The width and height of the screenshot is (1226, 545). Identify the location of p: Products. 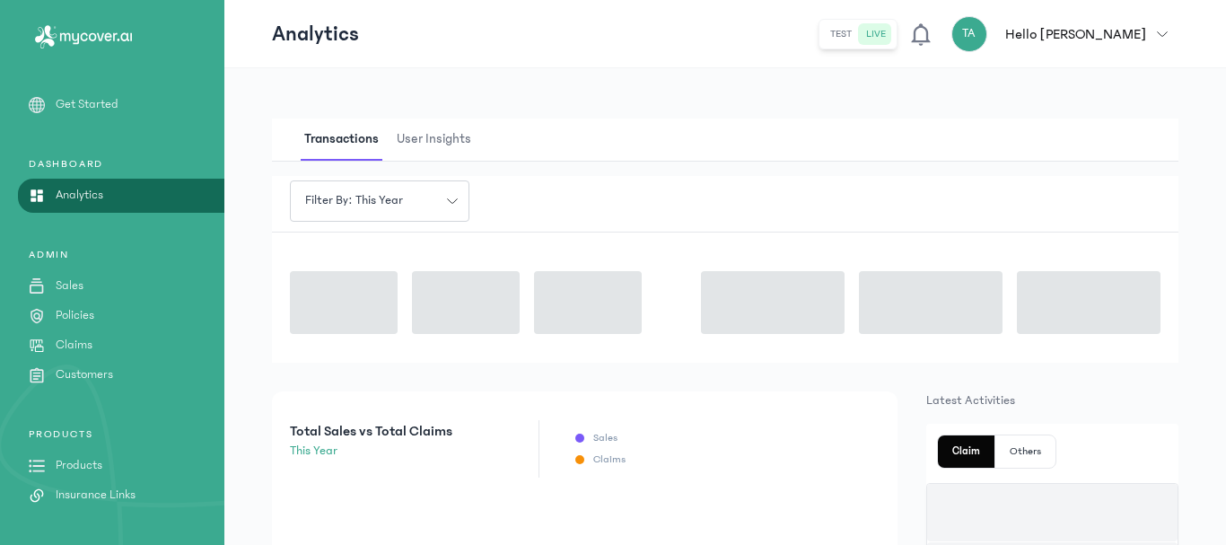
(79, 465).